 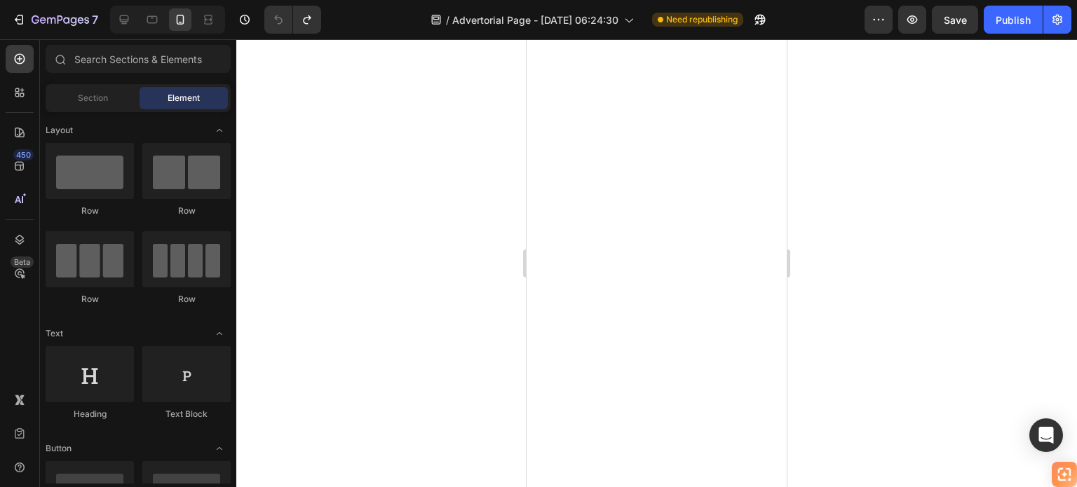 I want to click on div: Publish, so click(x=1013, y=20).